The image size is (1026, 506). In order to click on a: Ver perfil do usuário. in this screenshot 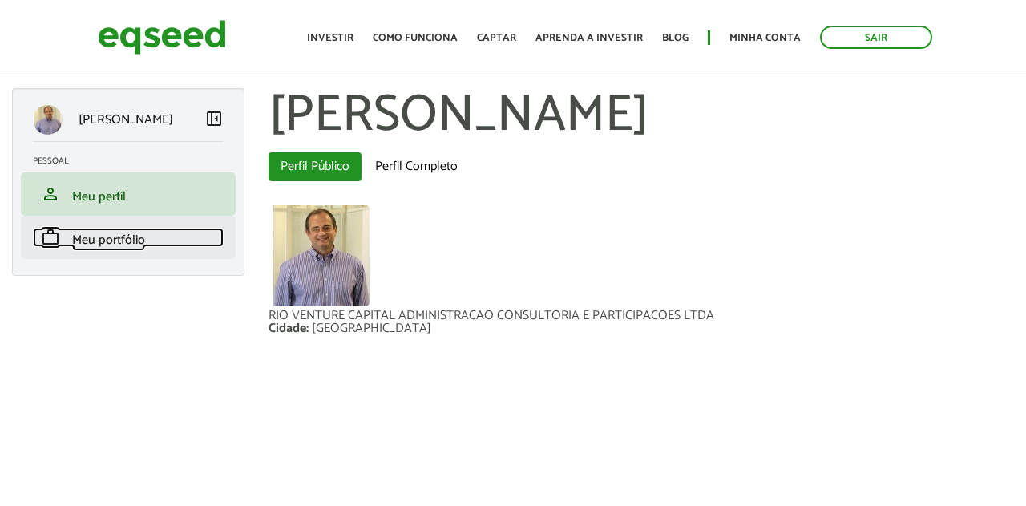, I will do `click(319, 256)`.